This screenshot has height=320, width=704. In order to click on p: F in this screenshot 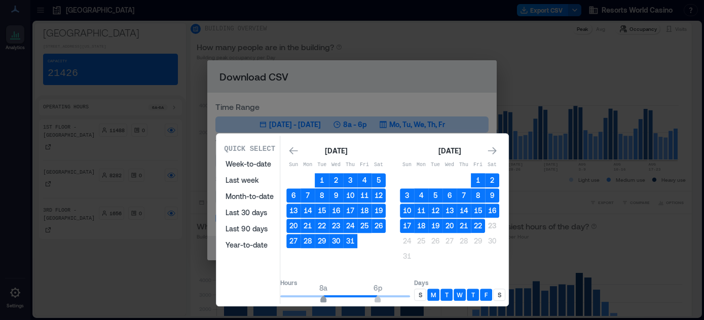, I will do `click(486, 295)`.